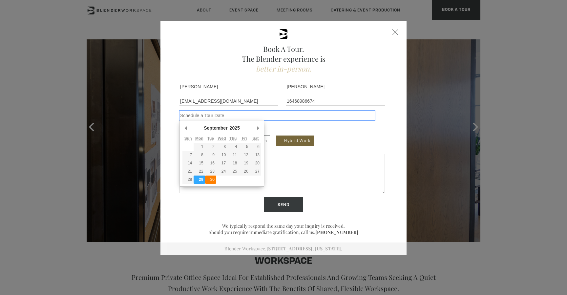 This screenshot has height=295, width=567. I want to click on abbr: Wednesday, so click(221, 138).